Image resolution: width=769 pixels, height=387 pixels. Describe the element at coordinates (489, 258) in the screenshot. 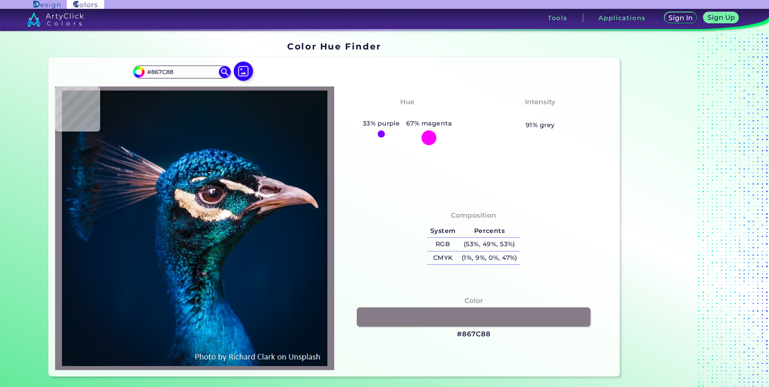

I see `h5: (1%, 9%, 0%, 47%)` at that location.